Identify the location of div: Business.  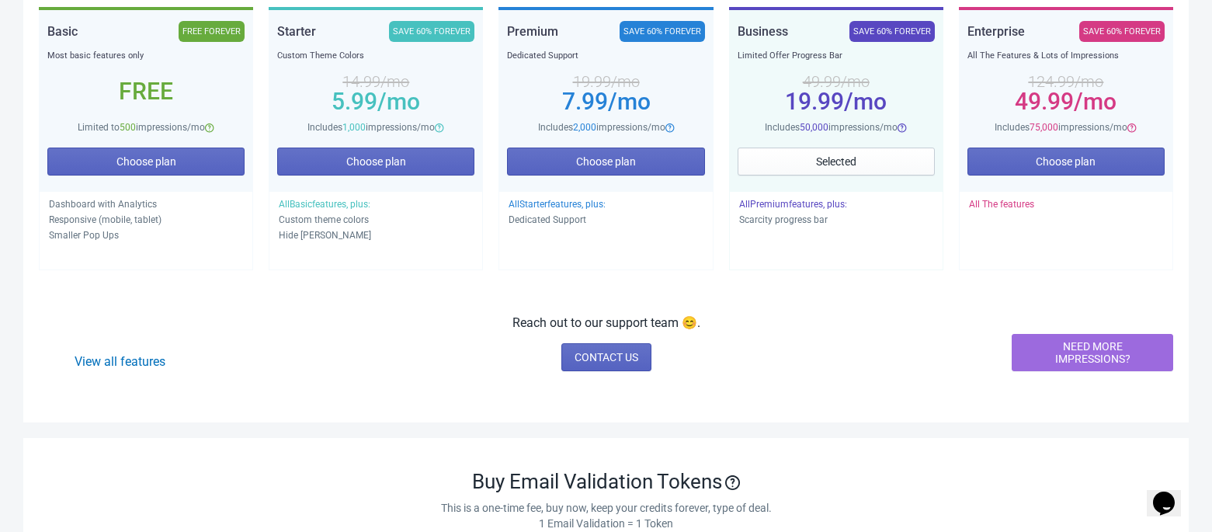
(763, 31).